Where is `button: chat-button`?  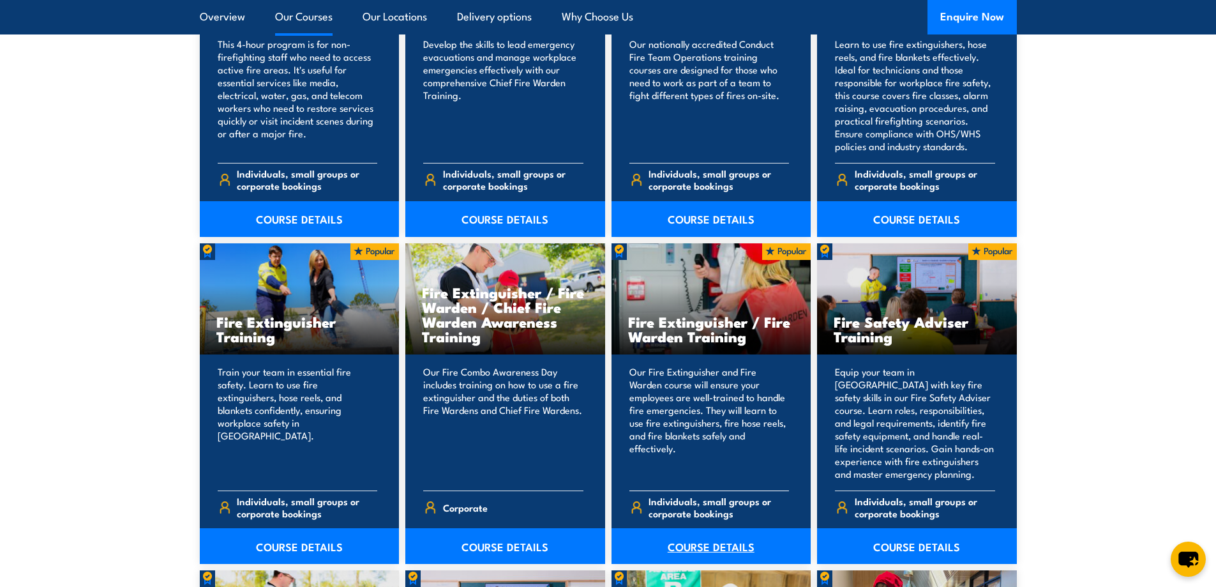
button: chat-button is located at coordinates (1188, 559).